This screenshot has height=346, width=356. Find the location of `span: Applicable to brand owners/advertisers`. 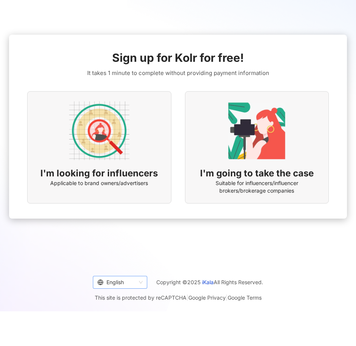

span: Applicable to brand owners/advertisers is located at coordinates (99, 183).